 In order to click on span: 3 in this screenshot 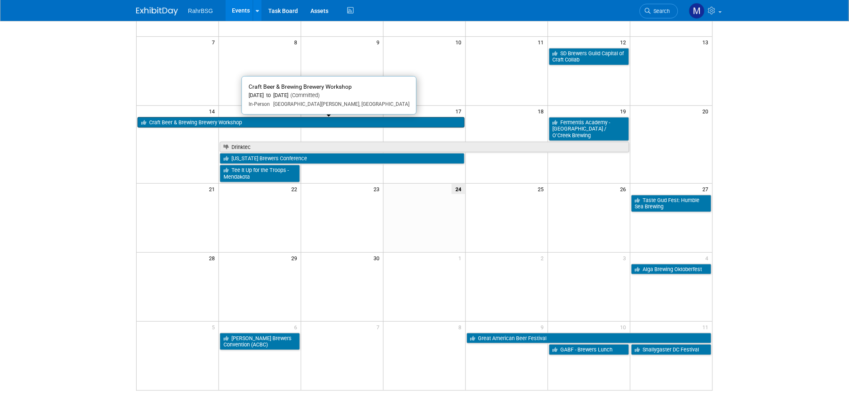, I will do `click(627, 257)`.